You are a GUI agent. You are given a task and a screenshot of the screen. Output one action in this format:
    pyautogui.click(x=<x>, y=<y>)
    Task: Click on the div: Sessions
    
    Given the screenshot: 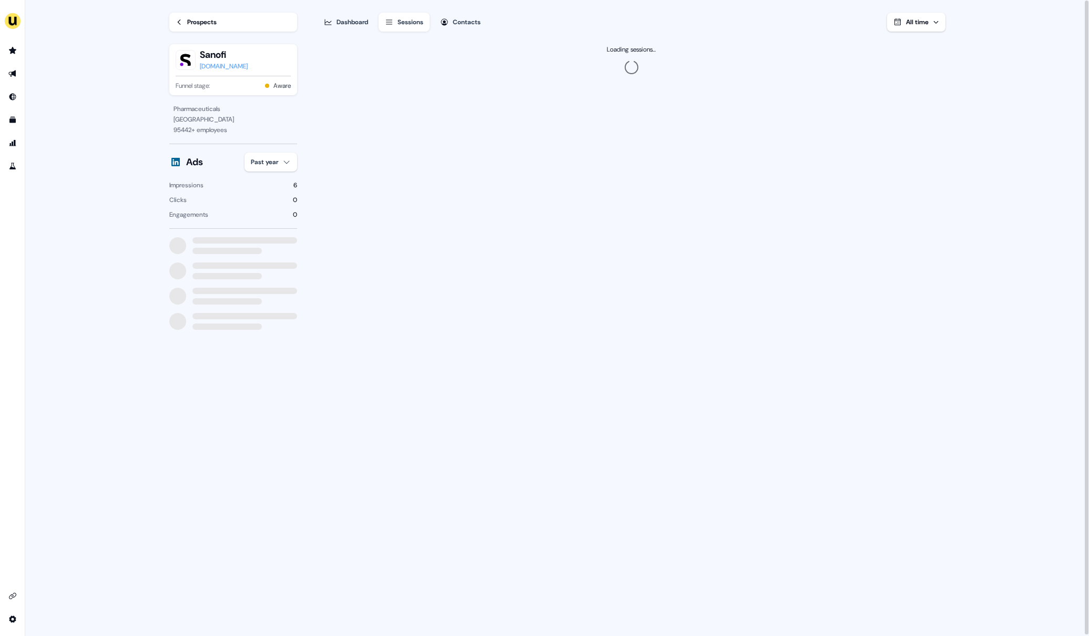 What is the action you would take?
    pyautogui.click(x=410, y=22)
    